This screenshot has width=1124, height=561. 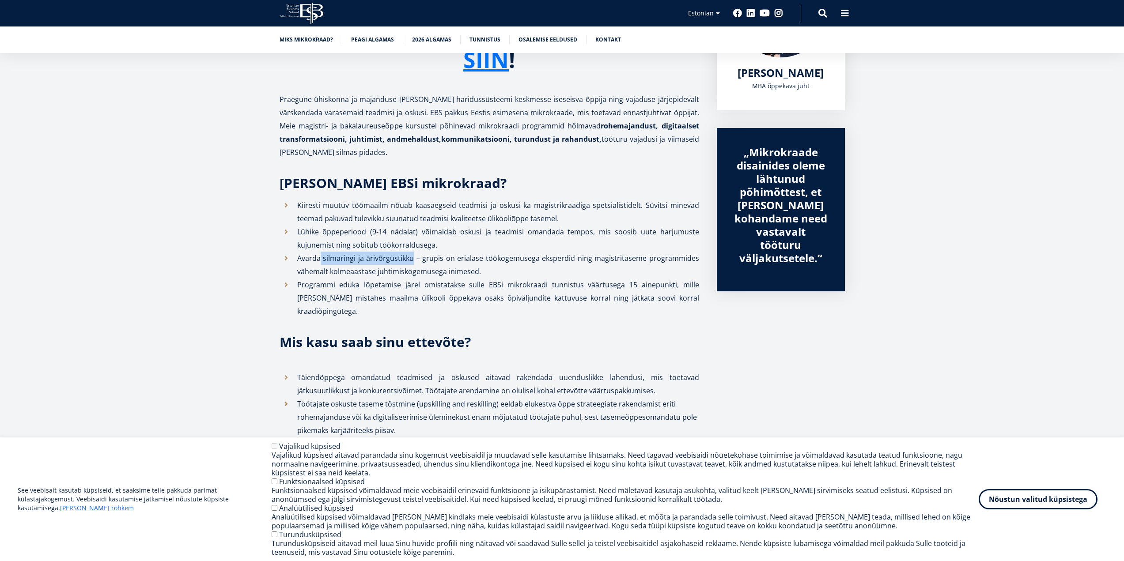 I want to click on li: Lühike õppeperiood (9-14 nädalat) võimaldab oskusi ja teadmisi omandada tempos, mis soosib uute h..., so click(x=489, y=238).